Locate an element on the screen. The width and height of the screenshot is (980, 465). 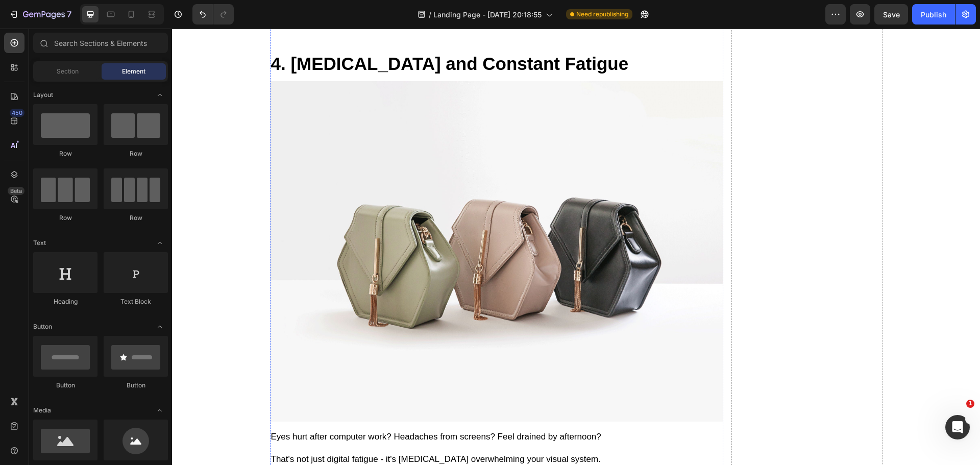
span: Save is located at coordinates (891, 14).